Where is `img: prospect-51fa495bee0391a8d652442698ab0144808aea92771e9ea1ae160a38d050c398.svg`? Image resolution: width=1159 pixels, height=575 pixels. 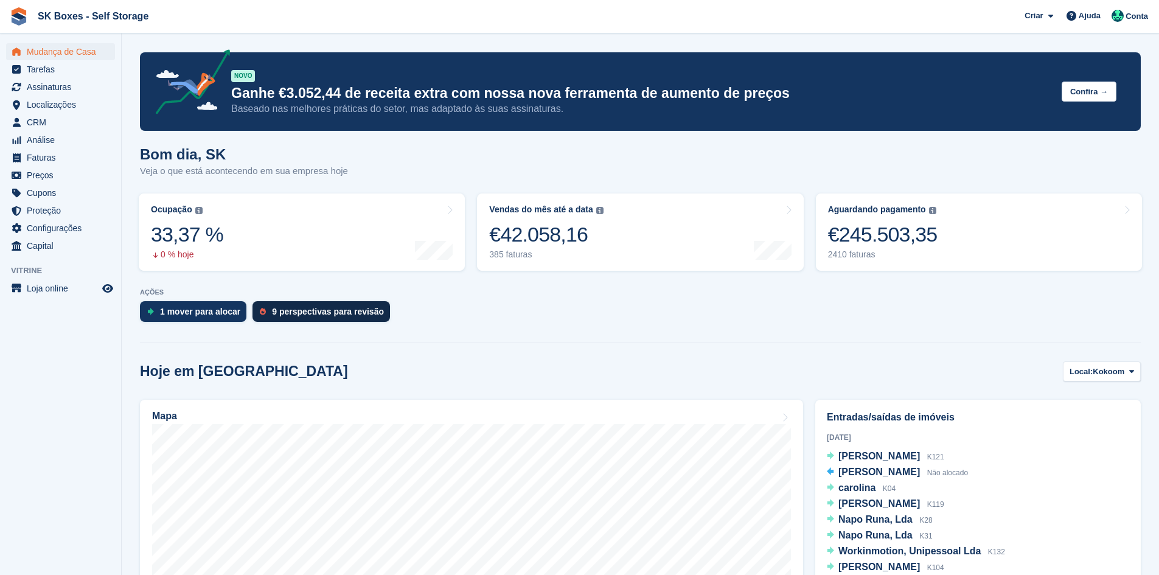 img: prospect-51fa495bee0391a8d652442698ab0144808aea92771e9ea1ae160a38d050c398.svg is located at coordinates (263, 312).